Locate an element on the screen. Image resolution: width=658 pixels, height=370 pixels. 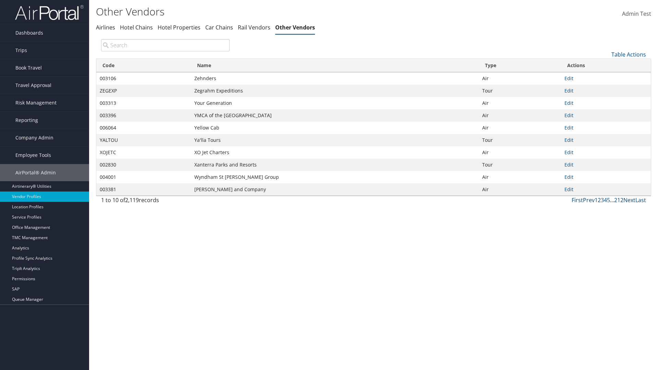
div: 1 to 10 of records is located at coordinates (165, 202).